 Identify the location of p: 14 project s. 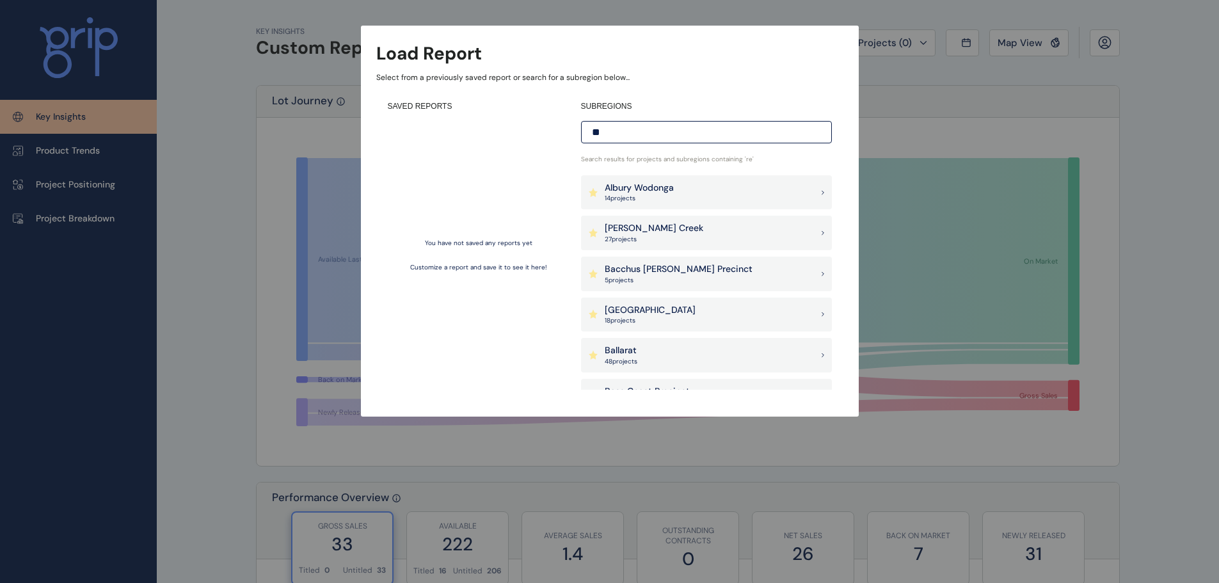
(639, 198).